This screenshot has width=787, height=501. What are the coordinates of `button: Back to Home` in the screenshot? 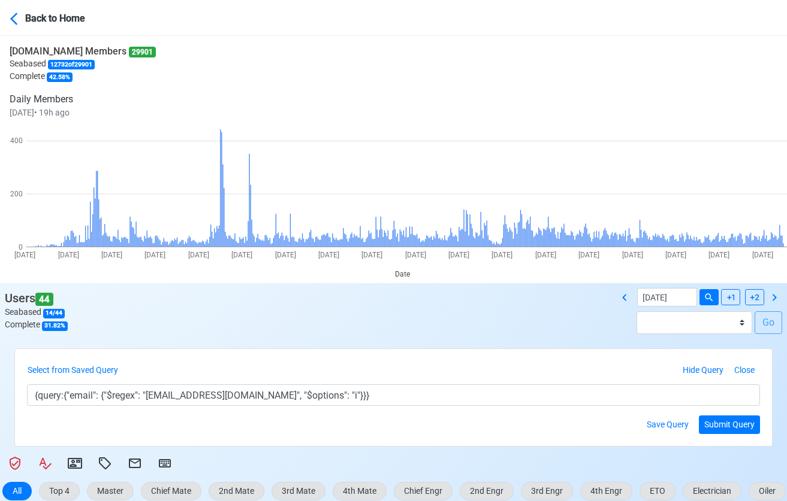 It's located at (62, 17).